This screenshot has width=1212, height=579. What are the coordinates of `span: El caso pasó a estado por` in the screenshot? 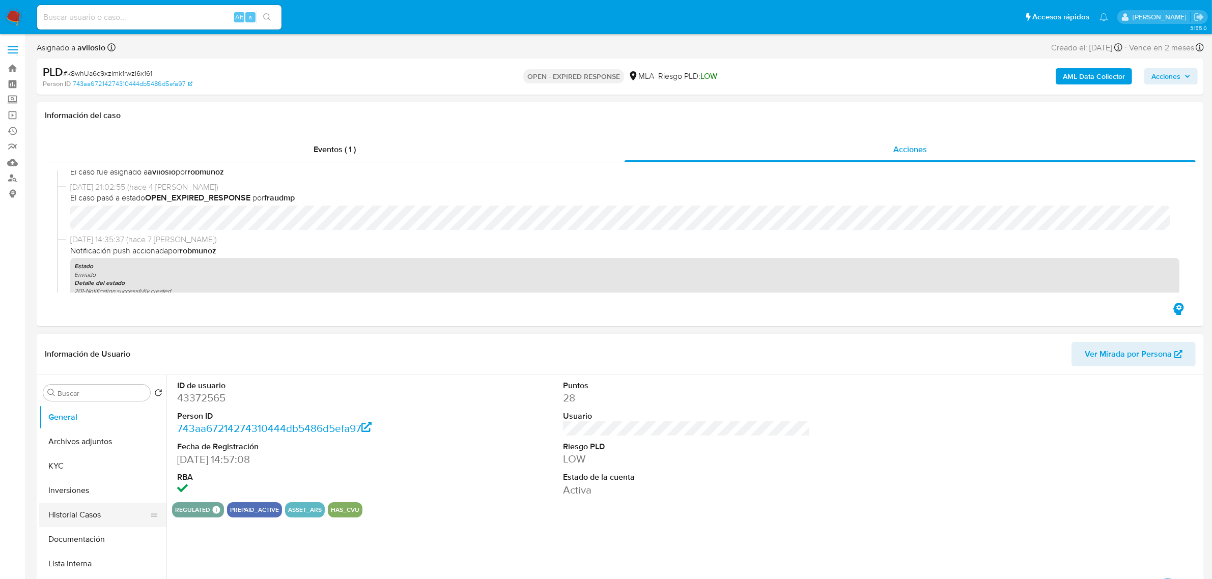 It's located at (625, 198).